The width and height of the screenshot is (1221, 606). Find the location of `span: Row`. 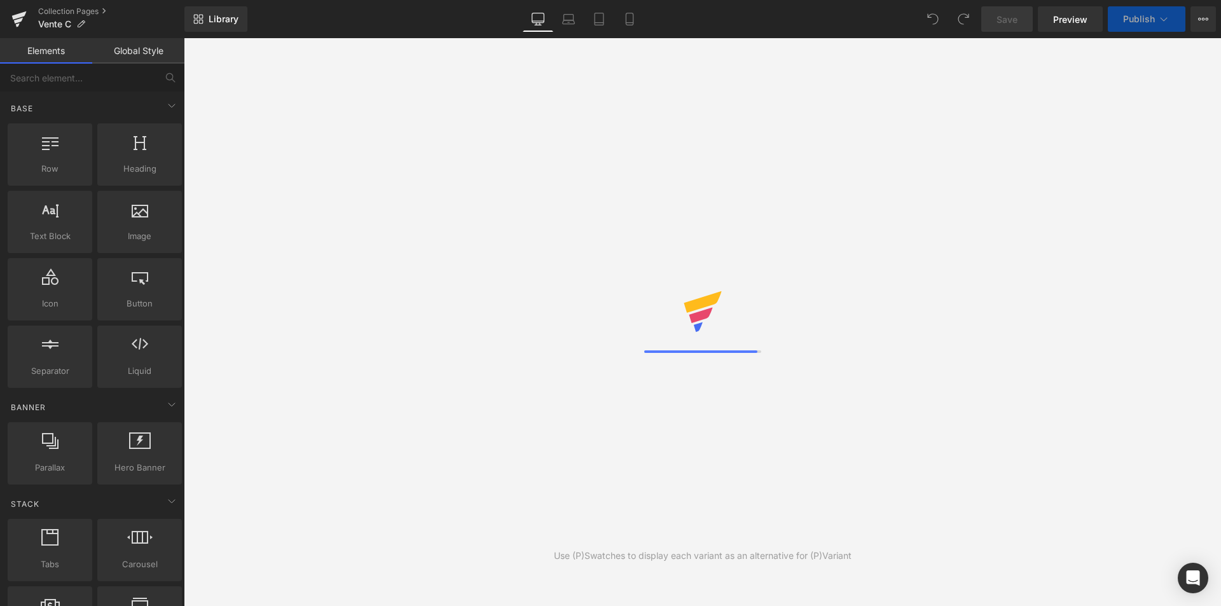

span: Row is located at coordinates (50, 169).